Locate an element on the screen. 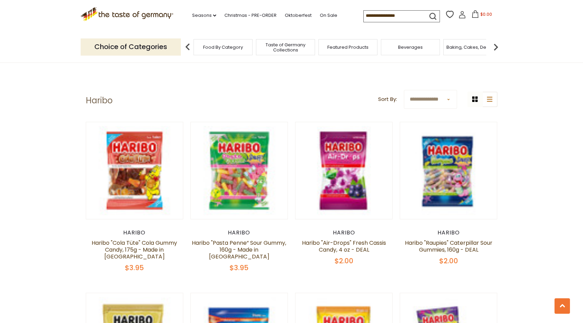 The width and height of the screenshot is (583, 323). img: Haribo Pasta Penne is located at coordinates (239, 171).